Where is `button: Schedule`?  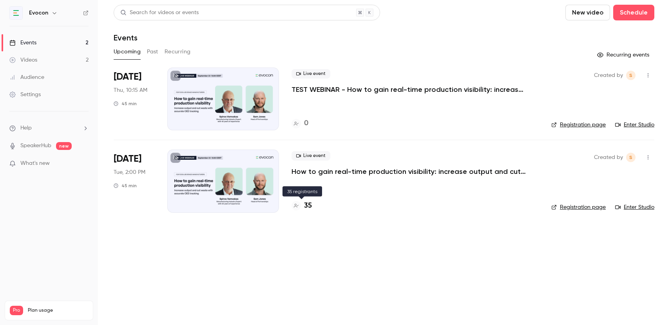 button: Schedule is located at coordinates (634, 13).